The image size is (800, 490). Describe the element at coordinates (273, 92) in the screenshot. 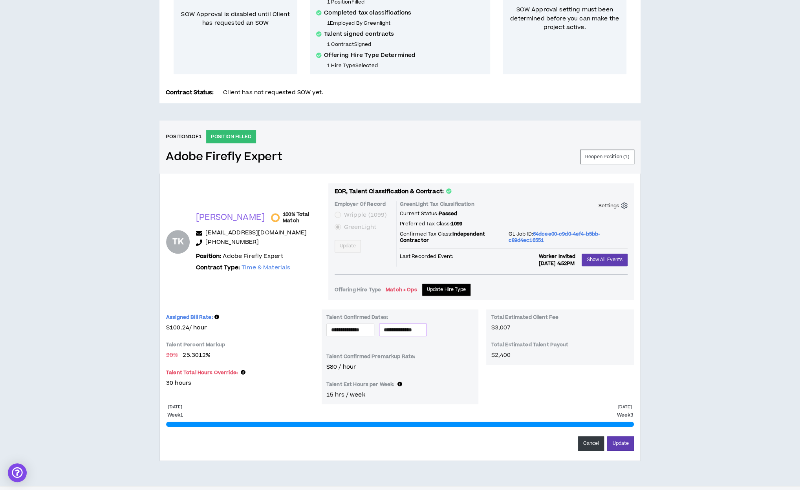

I see `span: Client has not requested SOW yet.` at that location.